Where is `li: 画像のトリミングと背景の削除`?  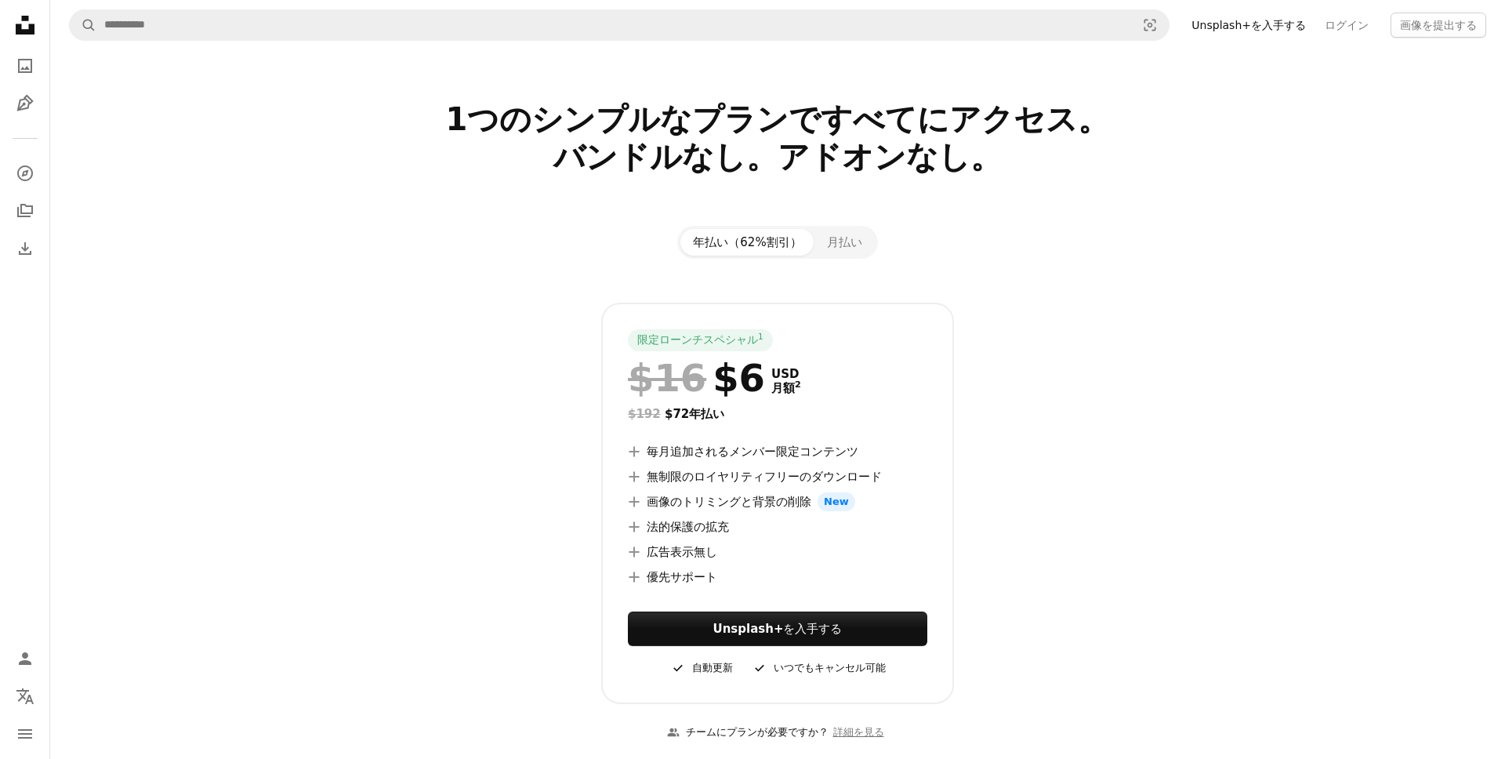
li: 画像のトリミングと背景の削除 is located at coordinates (778, 502).